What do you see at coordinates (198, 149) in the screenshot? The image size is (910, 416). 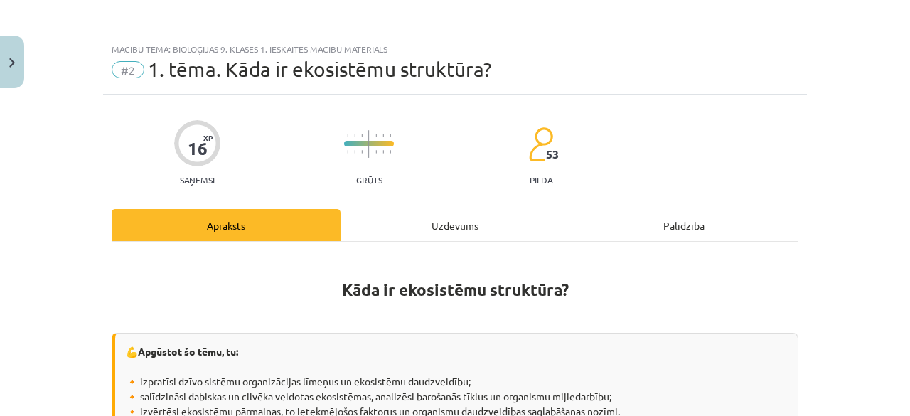 I see `div: 16` at bounding box center [198, 149].